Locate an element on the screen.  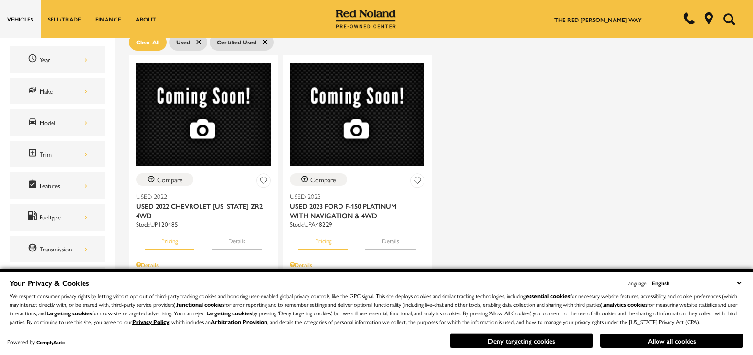
a: Used 2023Used 2023 Ford F-150 Platinum With Navigation & 4WD is located at coordinates (357, 206).